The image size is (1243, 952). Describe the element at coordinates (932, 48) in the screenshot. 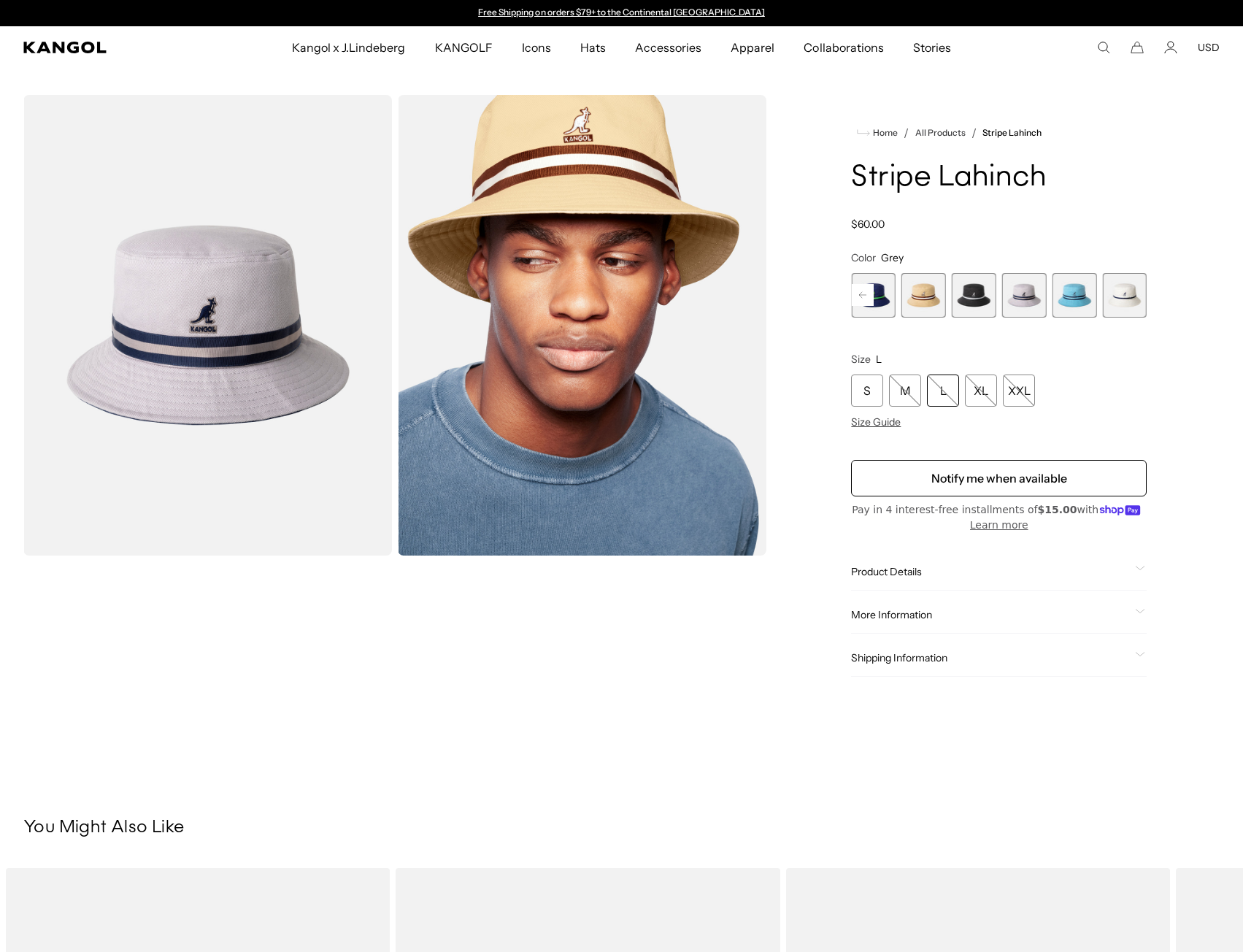

I see `span: Stories` at that location.